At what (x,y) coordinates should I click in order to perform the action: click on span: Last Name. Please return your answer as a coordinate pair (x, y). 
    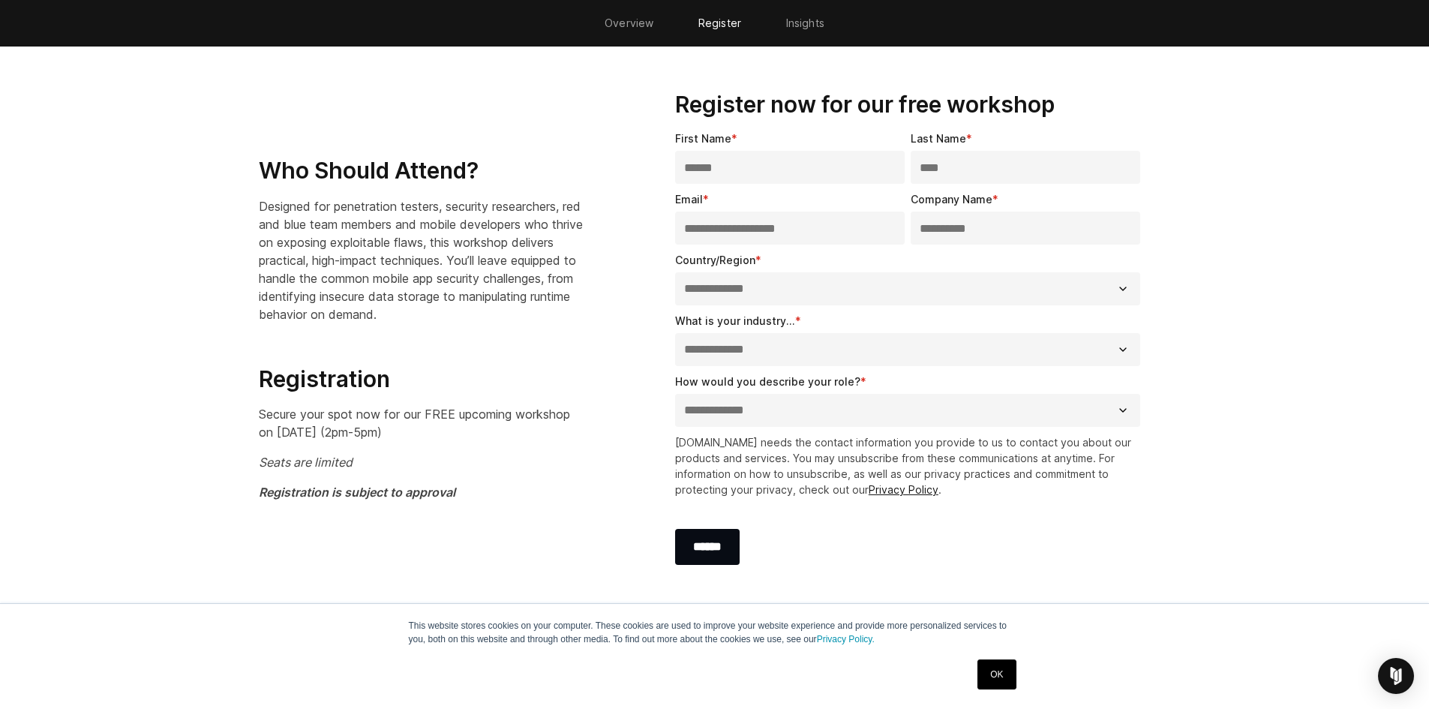
    Looking at the image, I should click on (938, 138).